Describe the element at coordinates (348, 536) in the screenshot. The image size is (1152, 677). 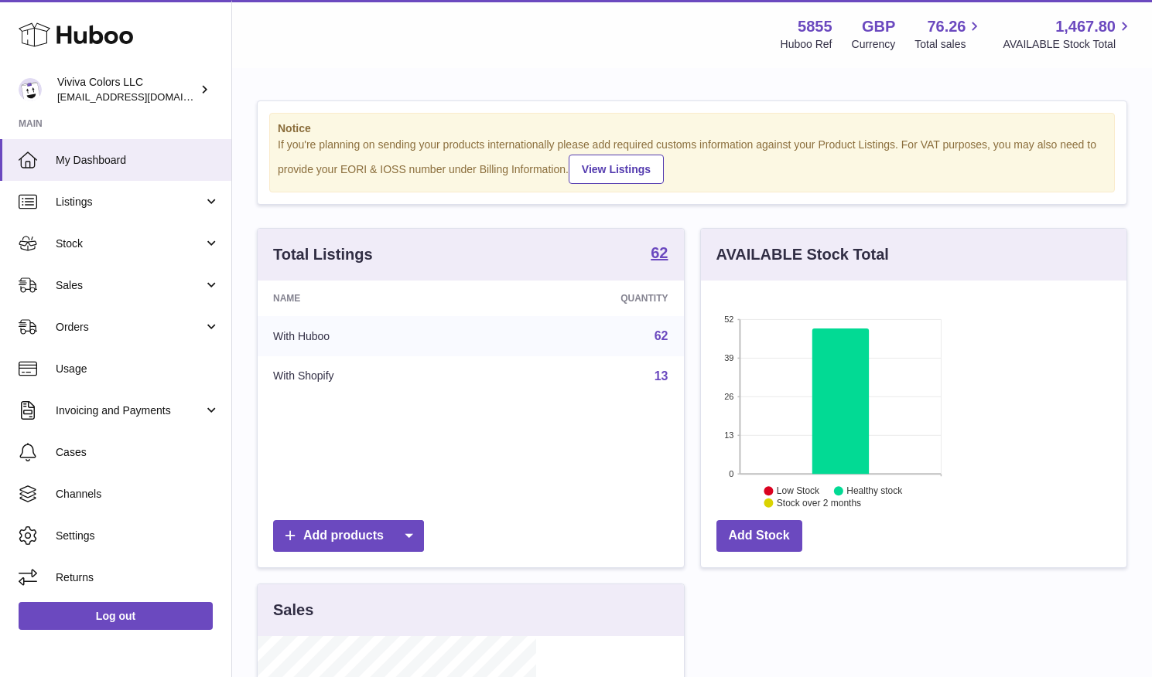
I see `a: Add products` at that location.